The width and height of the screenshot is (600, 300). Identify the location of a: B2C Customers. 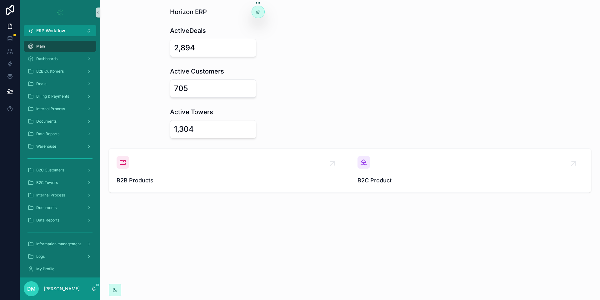
(60, 170).